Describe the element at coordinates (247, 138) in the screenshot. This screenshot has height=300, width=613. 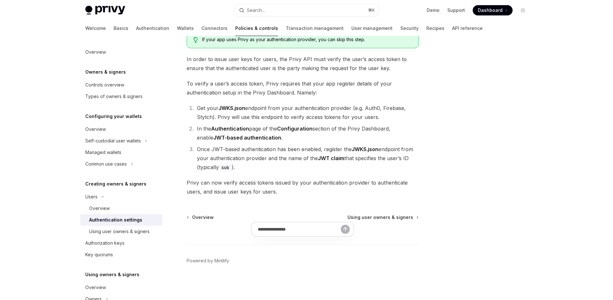
I see `strong: JWT-based authentication` at that location.